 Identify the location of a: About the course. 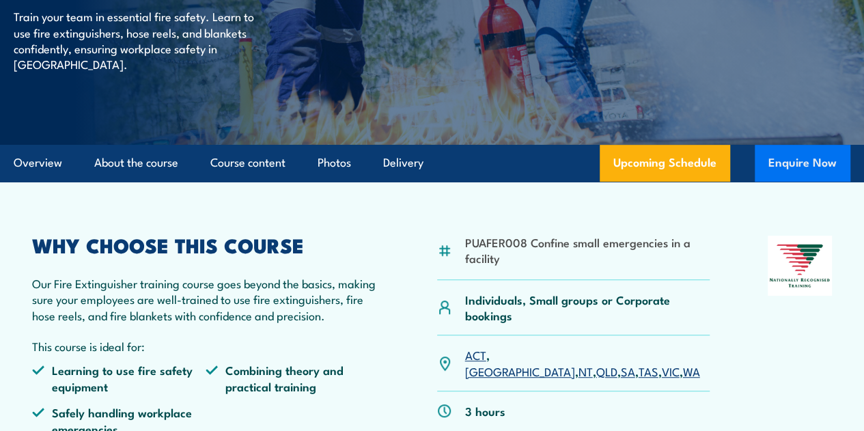
(136, 162).